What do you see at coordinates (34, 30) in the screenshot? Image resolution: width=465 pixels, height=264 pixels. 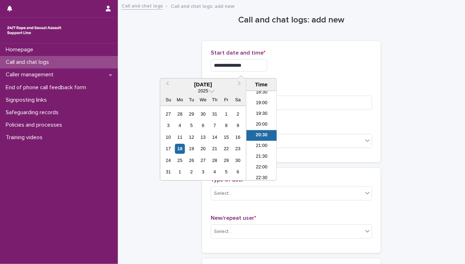 I see `img: rhQMoQhaT3yELyF149Cw` at bounding box center [34, 30].